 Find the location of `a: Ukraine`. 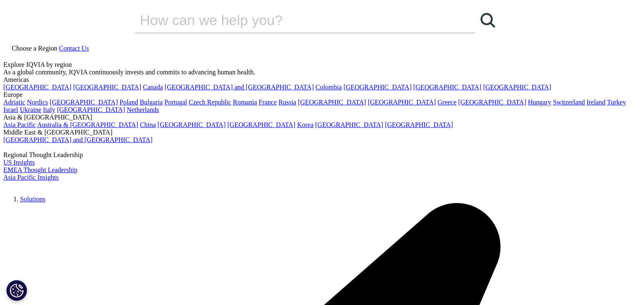

a: Ukraine is located at coordinates (31, 109).